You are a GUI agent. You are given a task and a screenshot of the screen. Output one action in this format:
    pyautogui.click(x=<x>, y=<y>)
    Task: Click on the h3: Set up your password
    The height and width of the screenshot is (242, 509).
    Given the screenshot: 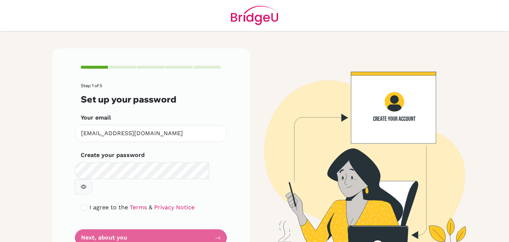 What is the action you would take?
    pyautogui.click(x=151, y=99)
    